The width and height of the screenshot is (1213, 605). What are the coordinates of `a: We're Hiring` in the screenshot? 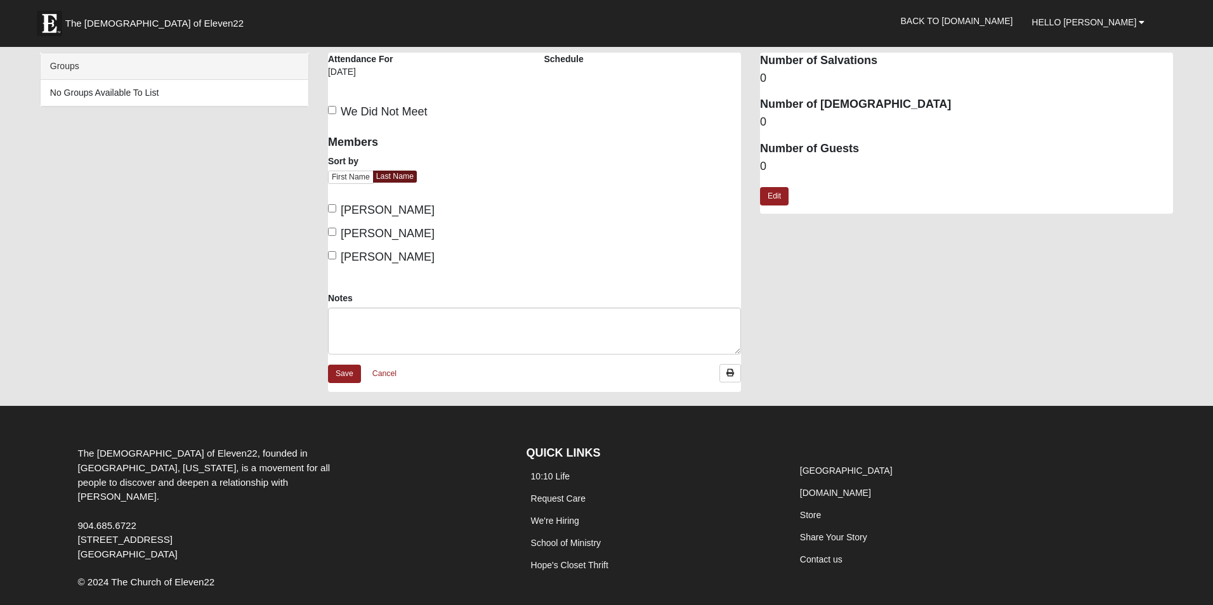 It's located at (555, 521).